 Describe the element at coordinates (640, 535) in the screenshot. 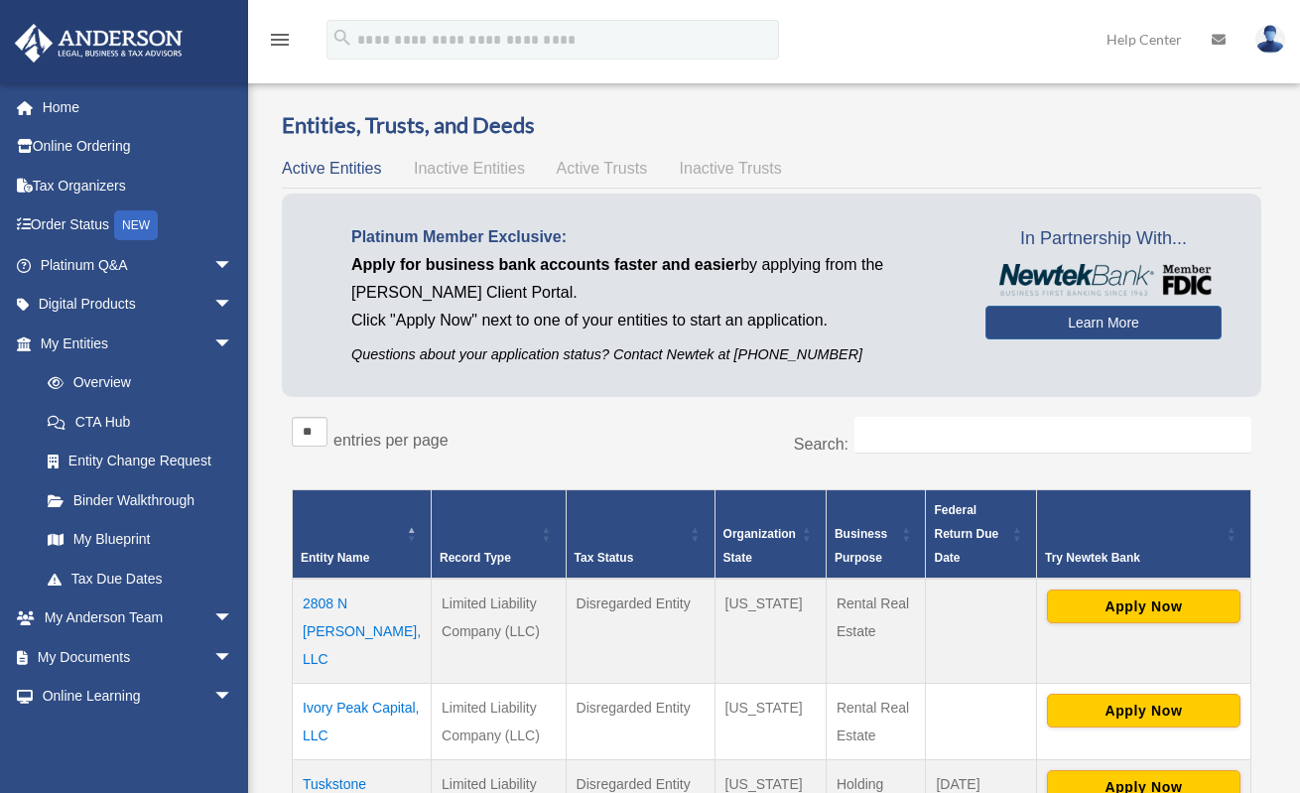

I see `th: Tax Status: Activate to sort` at that location.